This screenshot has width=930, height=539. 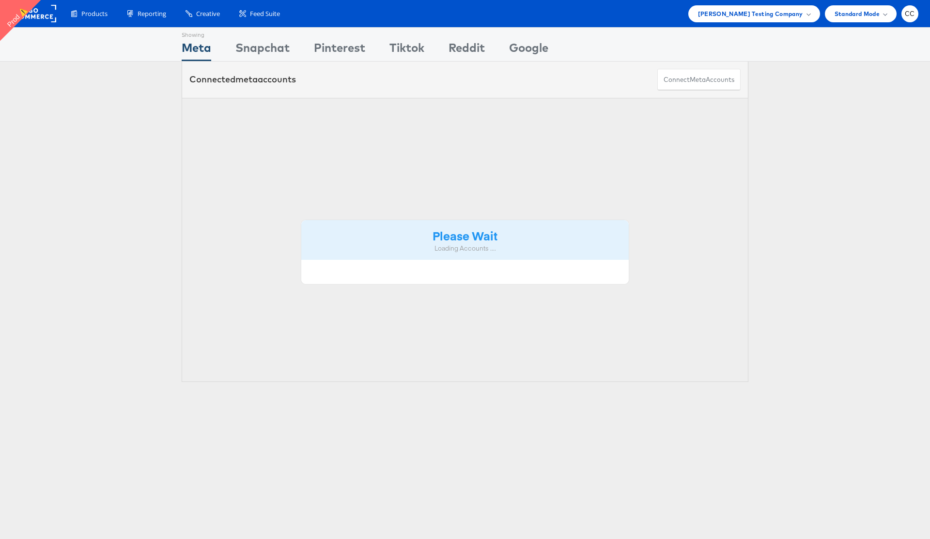 What do you see at coordinates (265, 14) in the screenshot?
I see `span: Feed Suite` at bounding box center [265, 14].